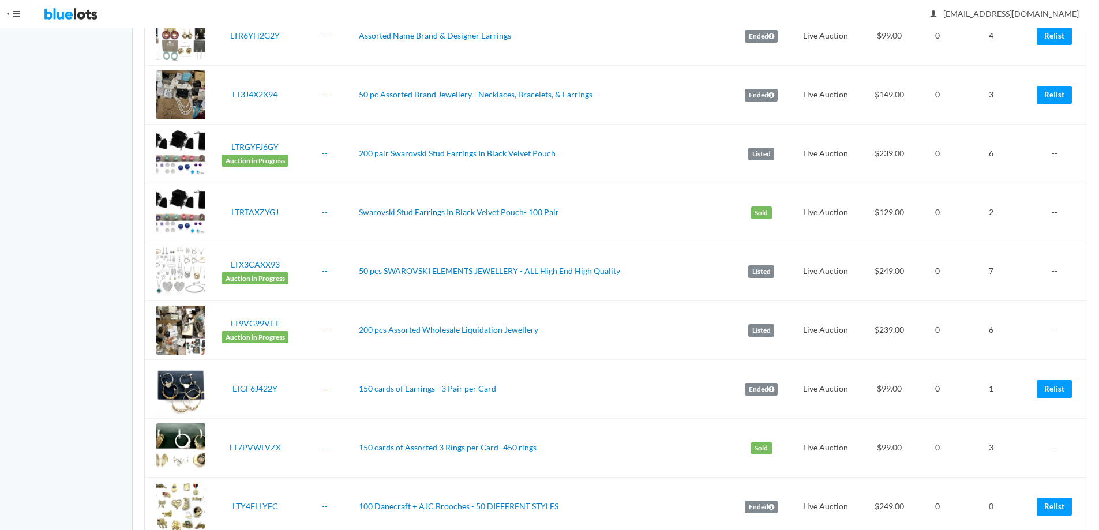  I want to click on a: 150 cards of Earrings - 3 Pair per Card, so click(428, 388).